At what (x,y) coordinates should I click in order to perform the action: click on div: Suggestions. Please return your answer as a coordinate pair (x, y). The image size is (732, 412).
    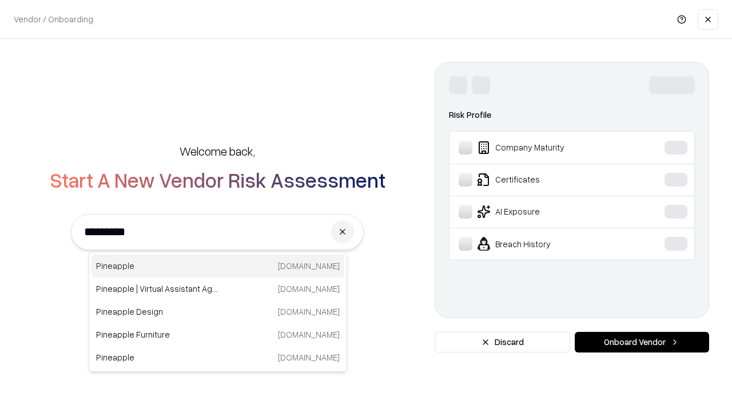
    Looking at the image, I should click on (218, 312).